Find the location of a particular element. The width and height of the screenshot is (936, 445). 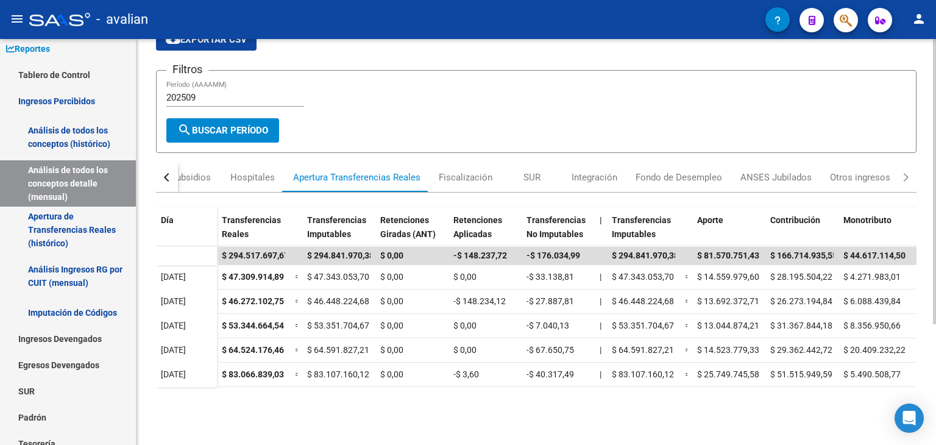

span: $ 8.356.950,66 is located at coordinates (872, 325).